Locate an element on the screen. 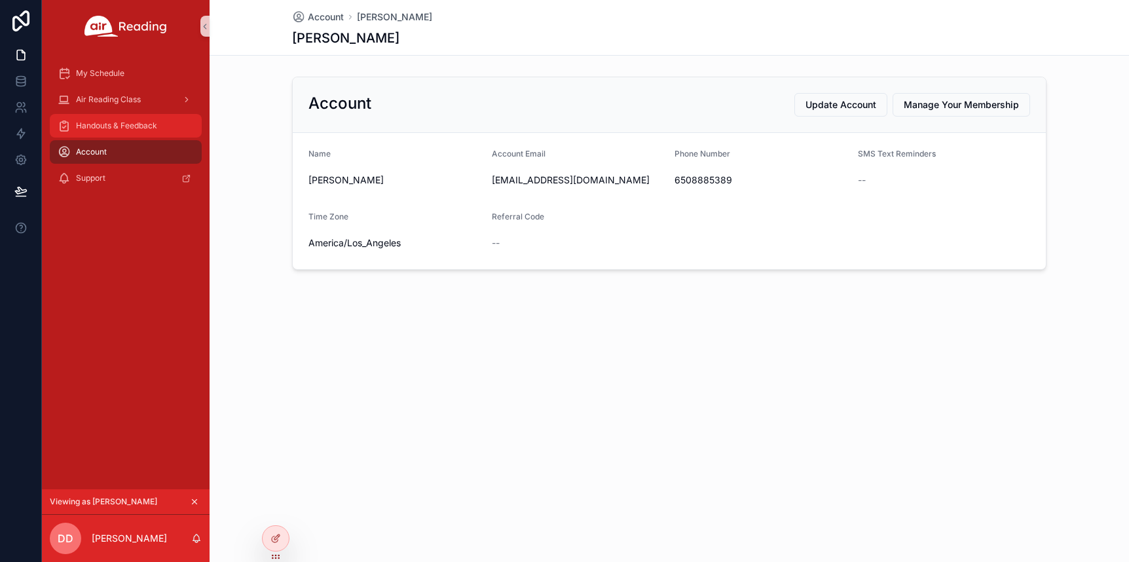 This screenshot has height=562, width=1129. span: 6508885389 is located at coordinates (761, 180).